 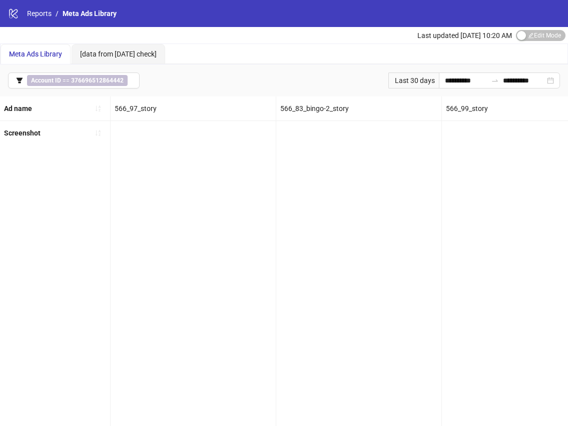 I want to click on div: Last 30 days, so click(x=413, y=81).